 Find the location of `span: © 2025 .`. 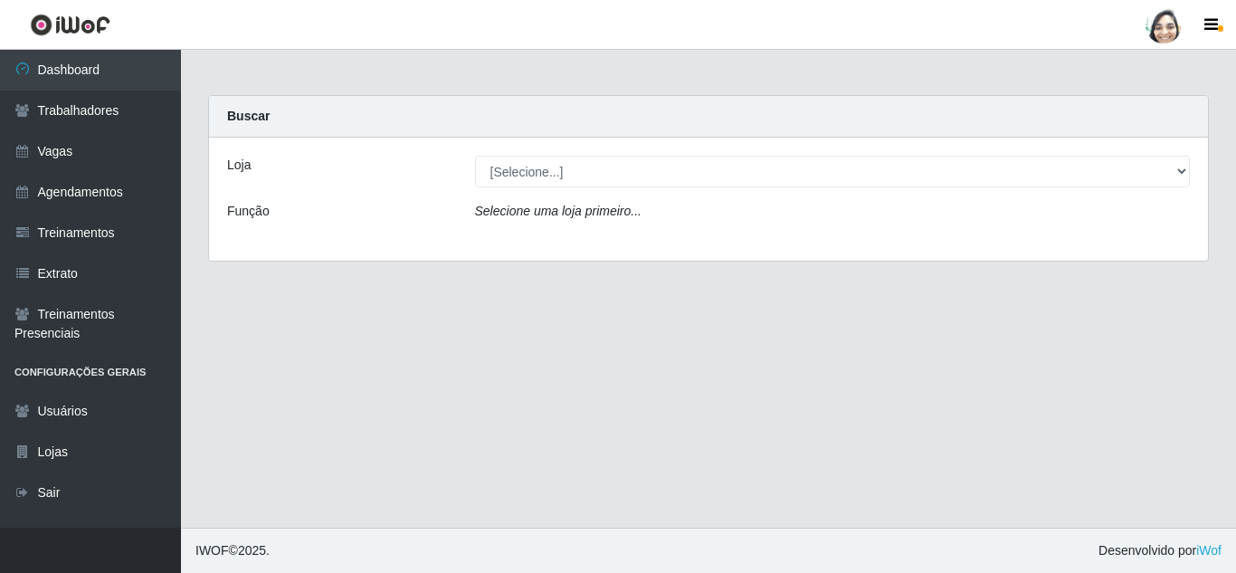

span: © 2025 . is located at coordinates (233, 550).